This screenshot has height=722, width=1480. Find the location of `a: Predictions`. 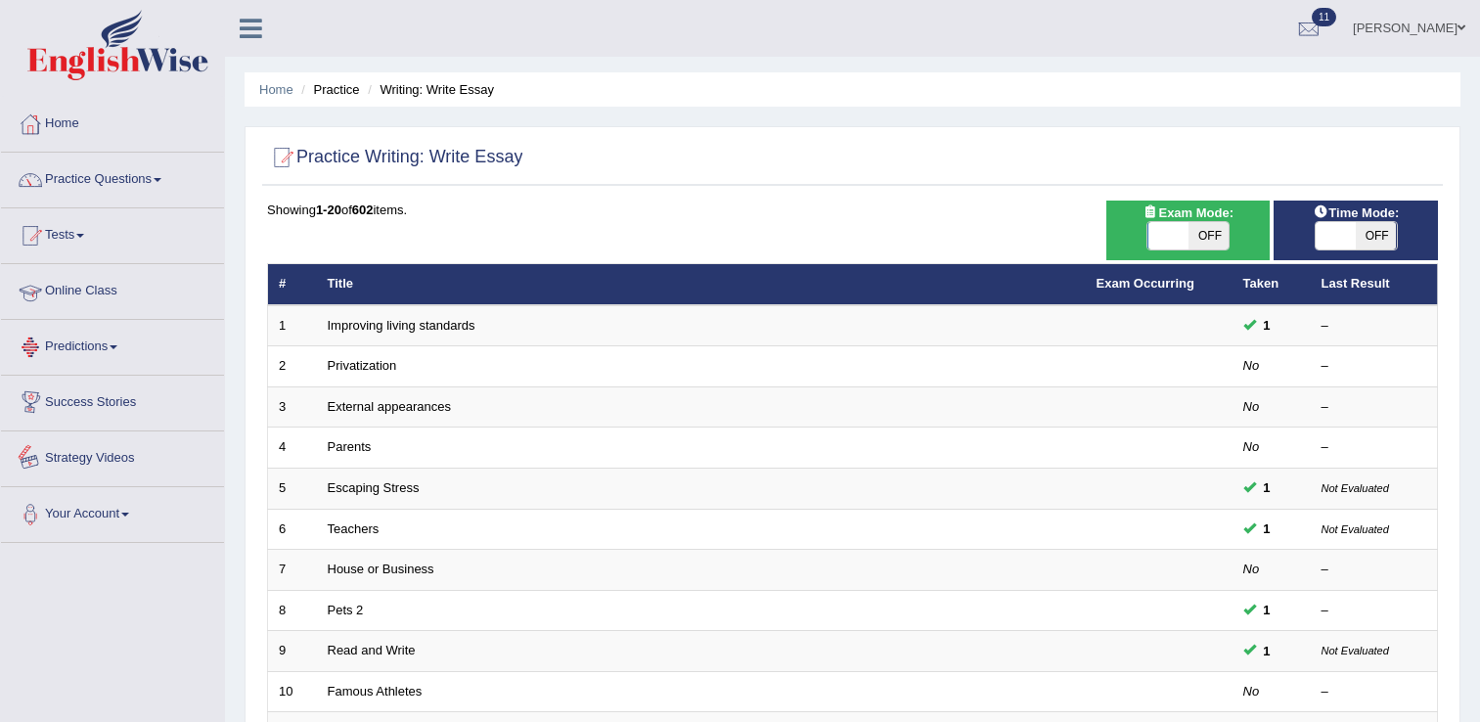

a: Predictions is located at coordinates (113, 344).